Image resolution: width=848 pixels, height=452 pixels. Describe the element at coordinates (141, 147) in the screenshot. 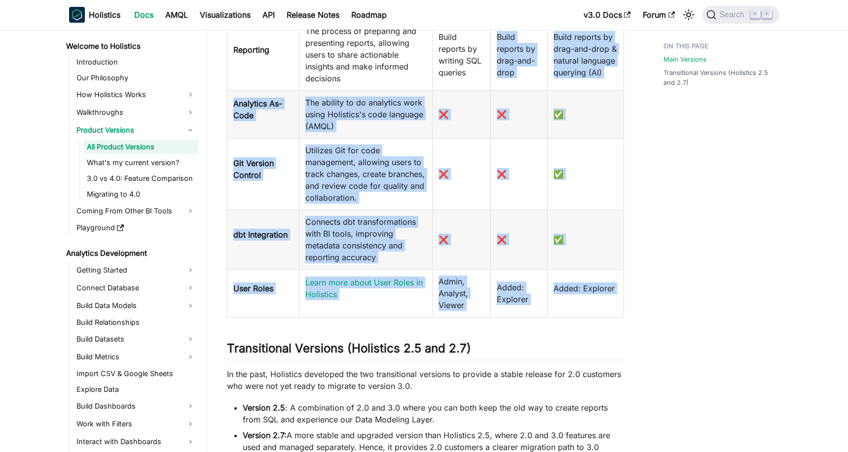

I see `a: All Product Versions` at that location.